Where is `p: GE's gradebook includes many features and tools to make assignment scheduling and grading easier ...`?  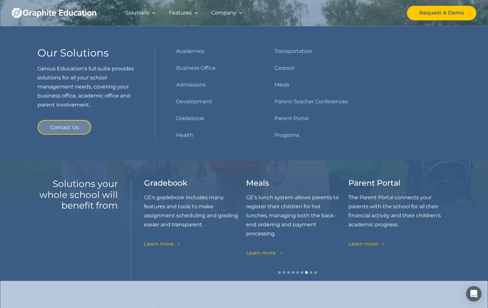 p: GE's gradebook includes many features and tools to make assignment scheduling and grading easier ... is located at coordinates (195, 211).